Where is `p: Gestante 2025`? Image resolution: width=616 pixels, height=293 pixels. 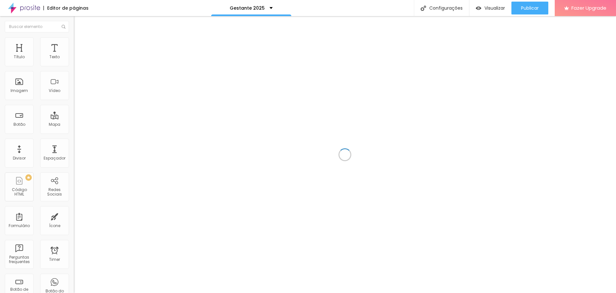
p: Gestante 2025 is located at coordinates (247, 8).